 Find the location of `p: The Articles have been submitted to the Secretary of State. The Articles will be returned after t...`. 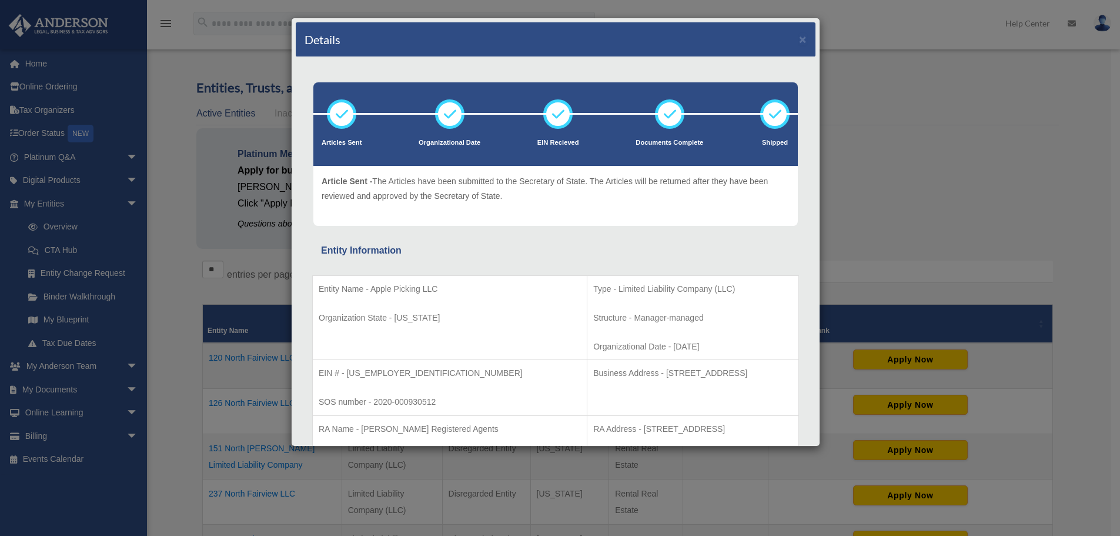

p: The Articles have been submitted to the Secretary of State. The Articles will be returned after t... is located at coordinates (556, 188).